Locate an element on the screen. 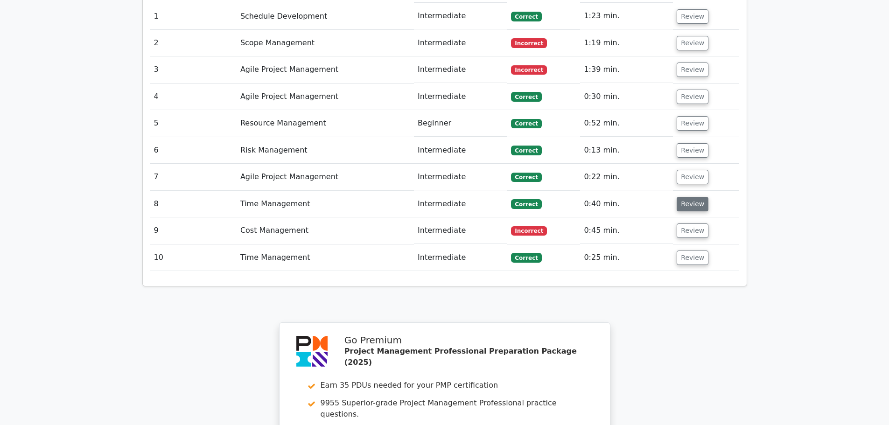 The height and width of the screenshot is (425, 889). td: 1:23 min. is located at coordinates (626, 16).